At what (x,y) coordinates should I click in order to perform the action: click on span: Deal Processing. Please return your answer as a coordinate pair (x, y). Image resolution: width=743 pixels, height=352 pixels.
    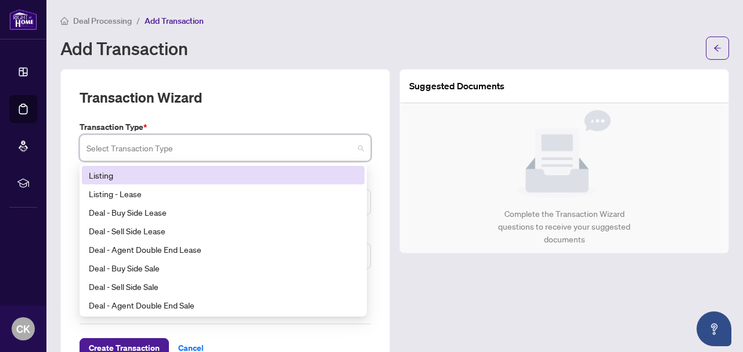
    Looking at the image, I should click on (102, 21).